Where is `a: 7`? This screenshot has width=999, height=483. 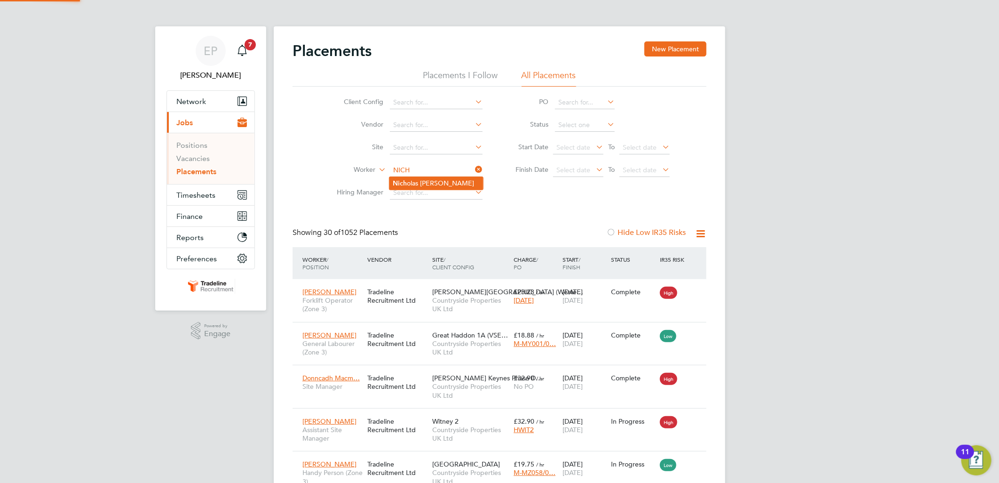
a: 7 is located at coordinates (242, 51).